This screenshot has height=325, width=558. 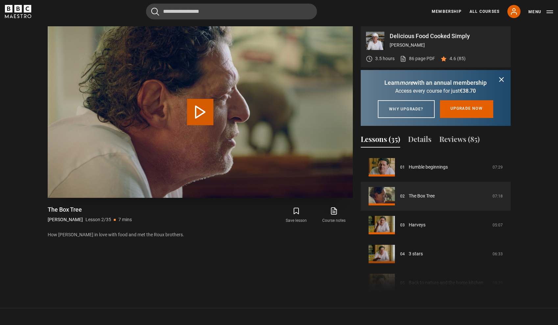 I want to click on p: 7 mins, so click(x=125, y=219).